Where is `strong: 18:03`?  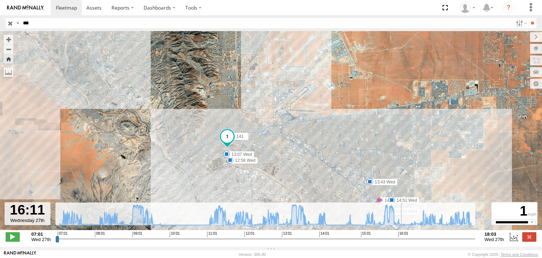 strong: 18:03 is located at coordinates (494, 234).